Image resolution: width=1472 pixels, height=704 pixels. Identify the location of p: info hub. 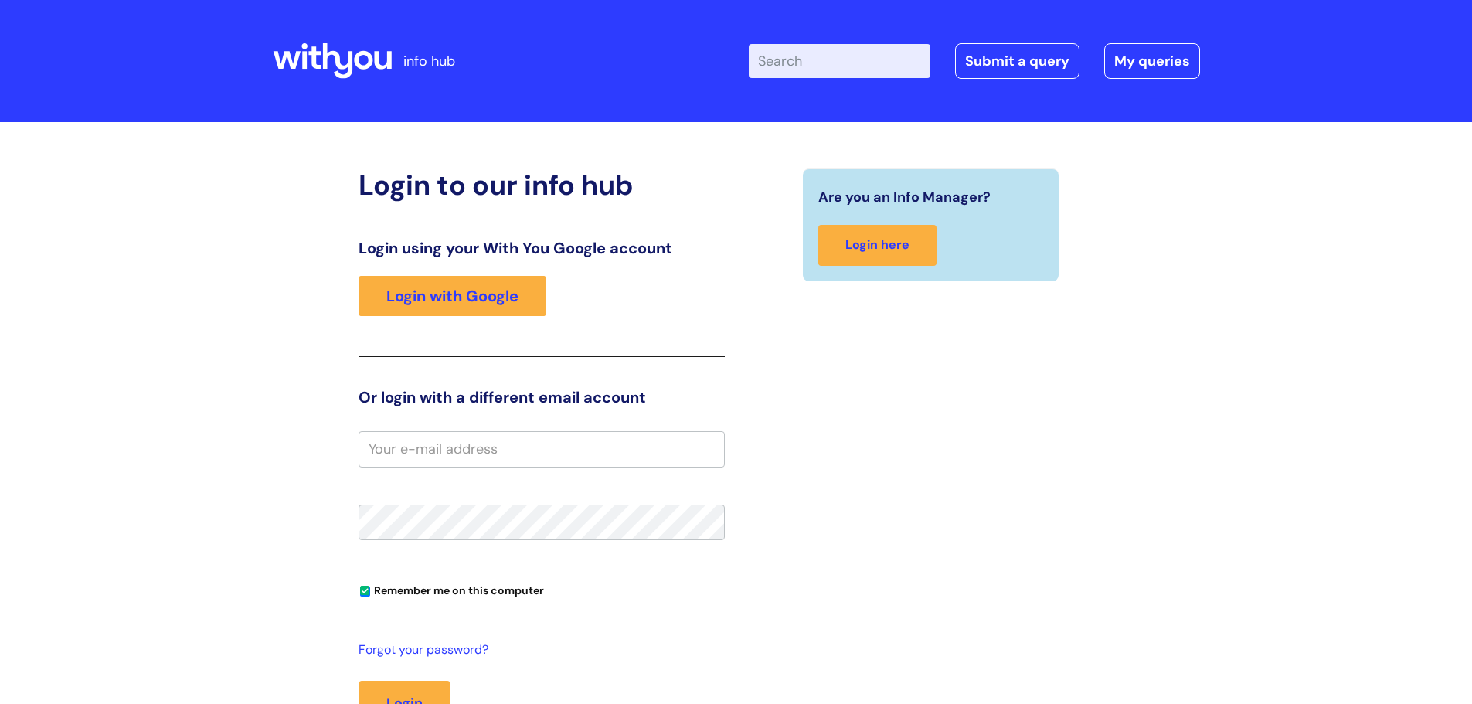
(429, 61).